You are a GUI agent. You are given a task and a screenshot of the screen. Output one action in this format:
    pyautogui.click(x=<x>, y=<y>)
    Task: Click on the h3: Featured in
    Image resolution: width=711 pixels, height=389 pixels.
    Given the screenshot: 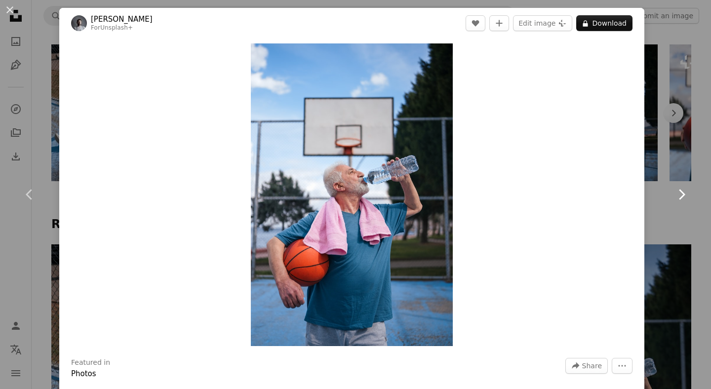 What is the action you would take?
    pyautogui.click(x=90, y=363)
    